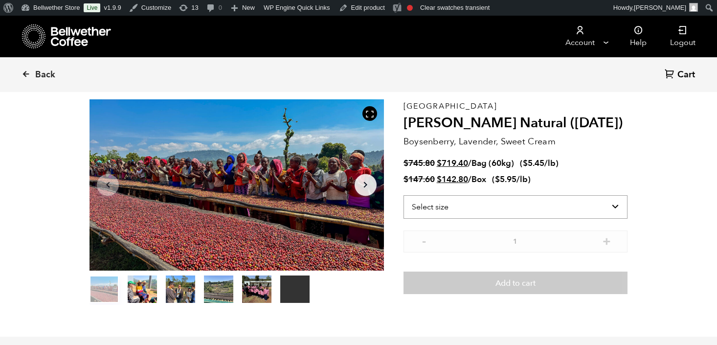 Image resolution: width=717 pixels, height=345 pixels. What do you see at coordinates (681, 75) in the screenshot?
I see `a: Cart` at bounding box center [681, 75].